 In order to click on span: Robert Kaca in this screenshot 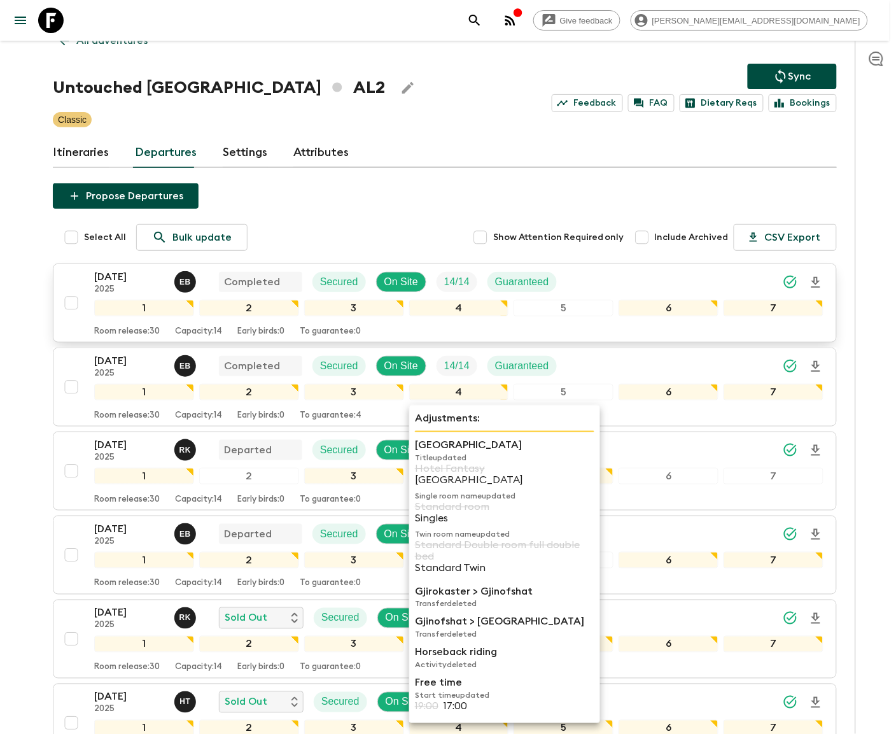, I will do `click(187, 616)`.